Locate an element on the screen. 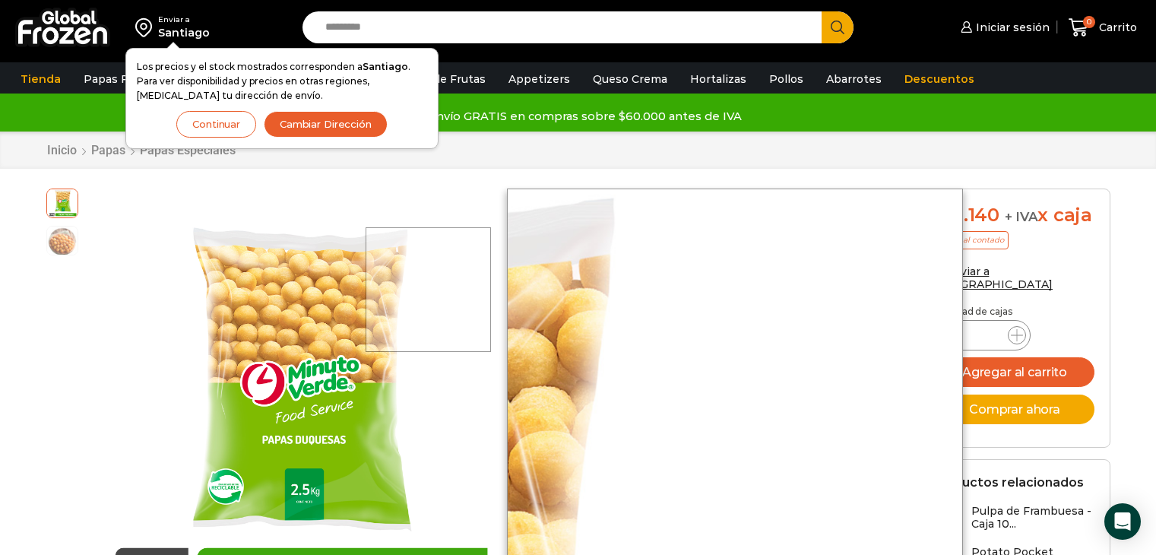 The height and width of the screenshot is (555, 1156). a: Pulpa de Frambuesa - Caja 10... is located at coordinates (1013, 521).